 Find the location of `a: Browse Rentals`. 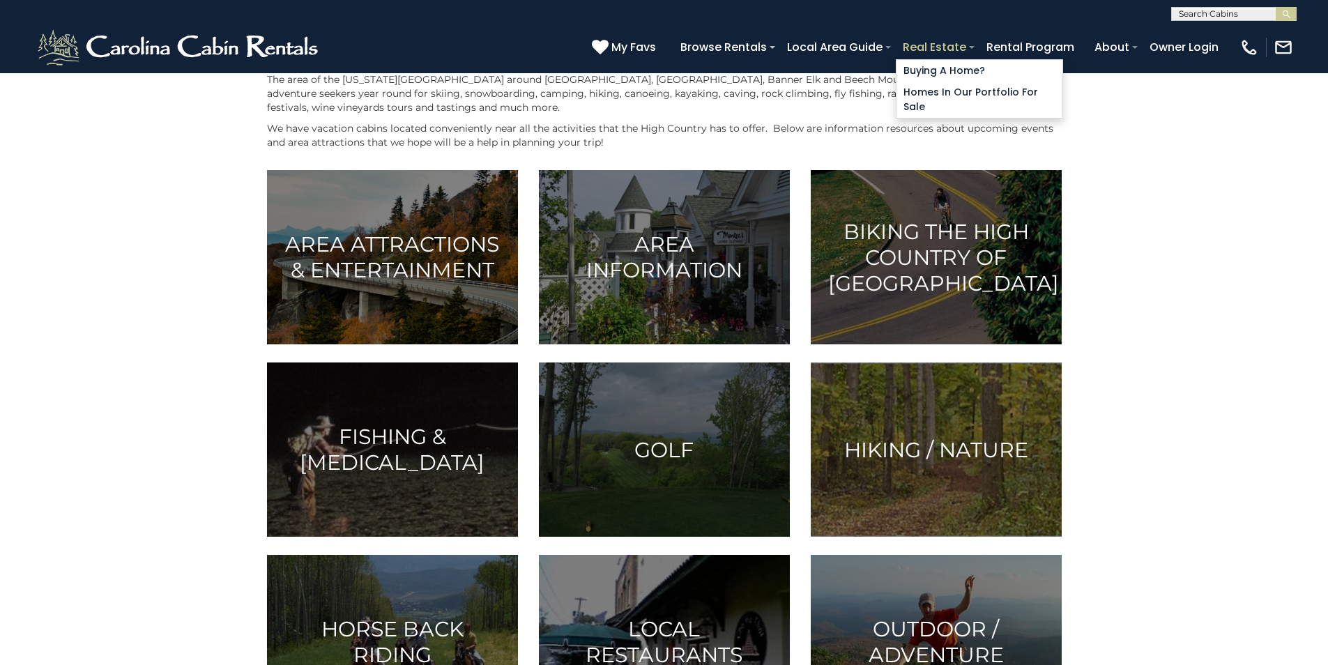

a: Browse Rentals is located at coordinates (724, 47).